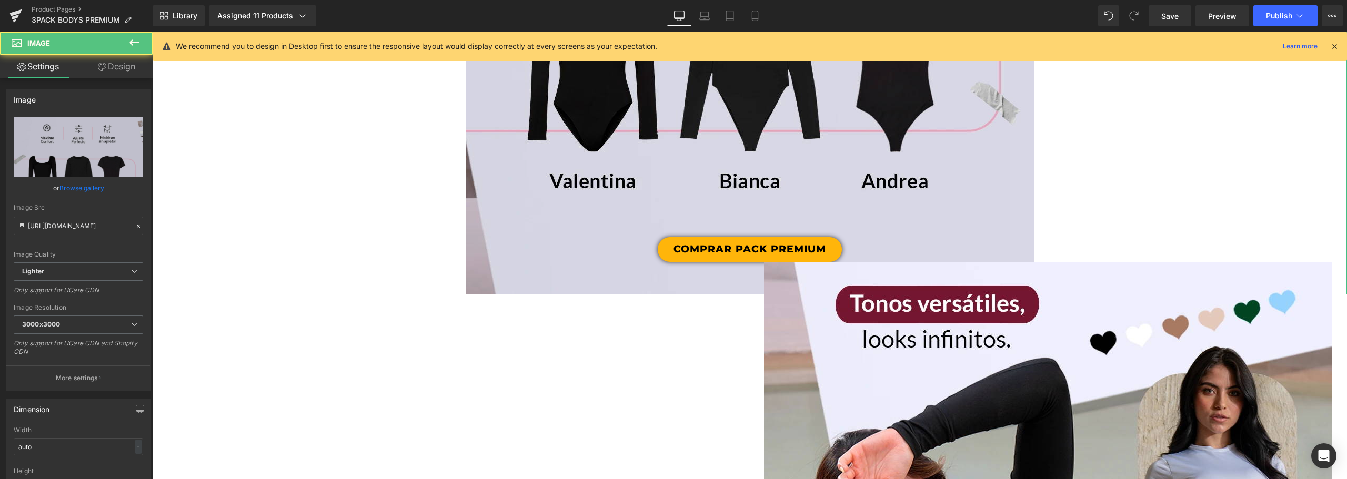 Image resolution: width=1347 pixels, height=479 pixels. I want to click on div: Only support for UCare CDN, so click(78, 294).